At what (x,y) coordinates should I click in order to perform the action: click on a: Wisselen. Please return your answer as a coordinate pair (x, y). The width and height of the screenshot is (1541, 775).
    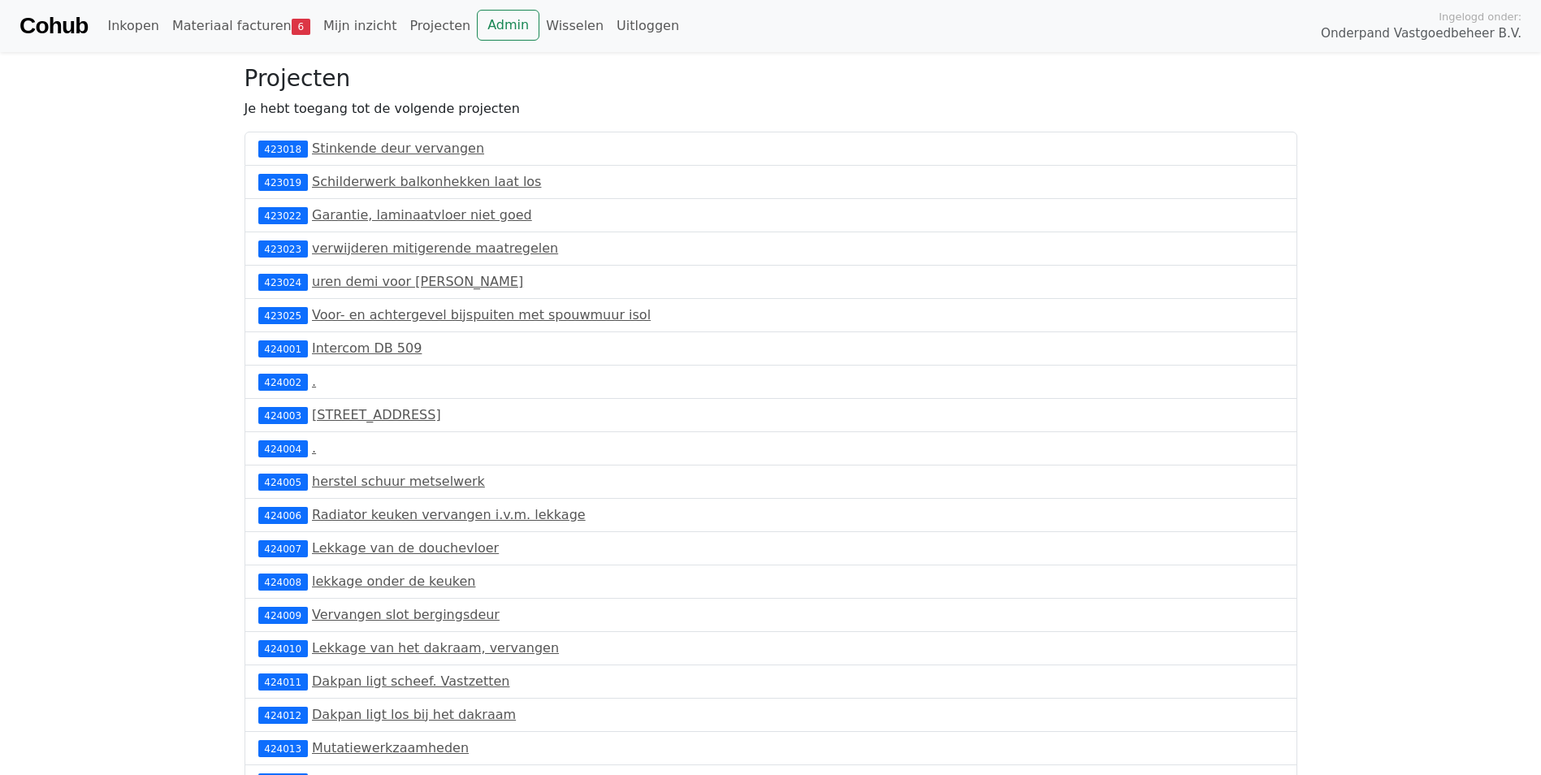
    Looking at the image, I should click on (574, 26).